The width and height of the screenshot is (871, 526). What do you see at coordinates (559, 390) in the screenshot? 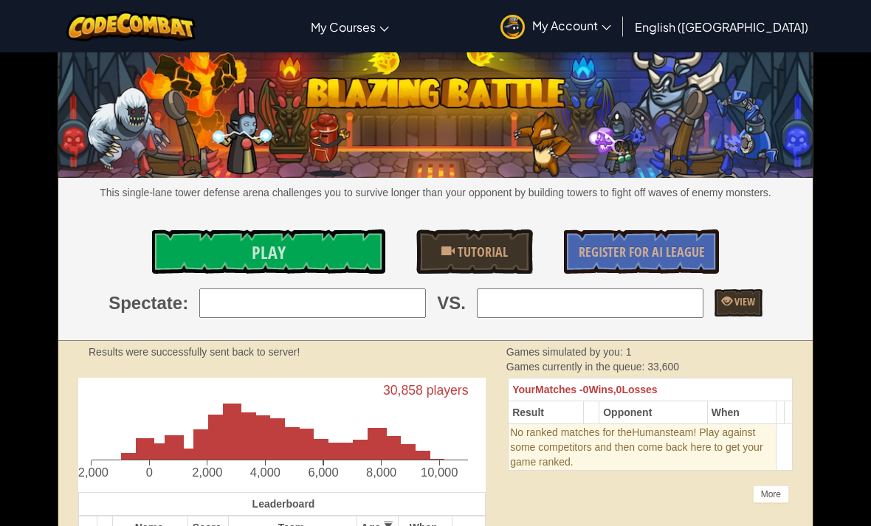
I see `span: Matches -` at bounding box center [559, 390].